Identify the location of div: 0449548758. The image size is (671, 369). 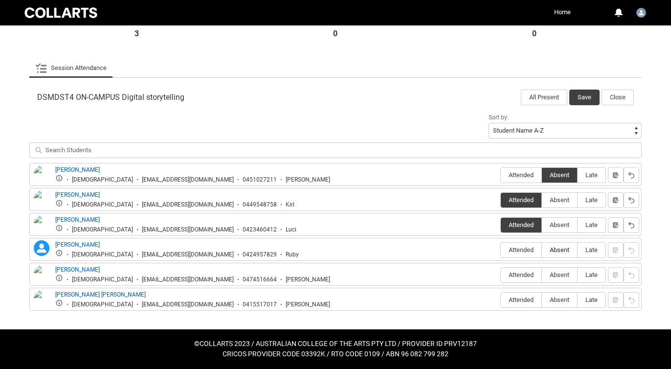
(260, 205).